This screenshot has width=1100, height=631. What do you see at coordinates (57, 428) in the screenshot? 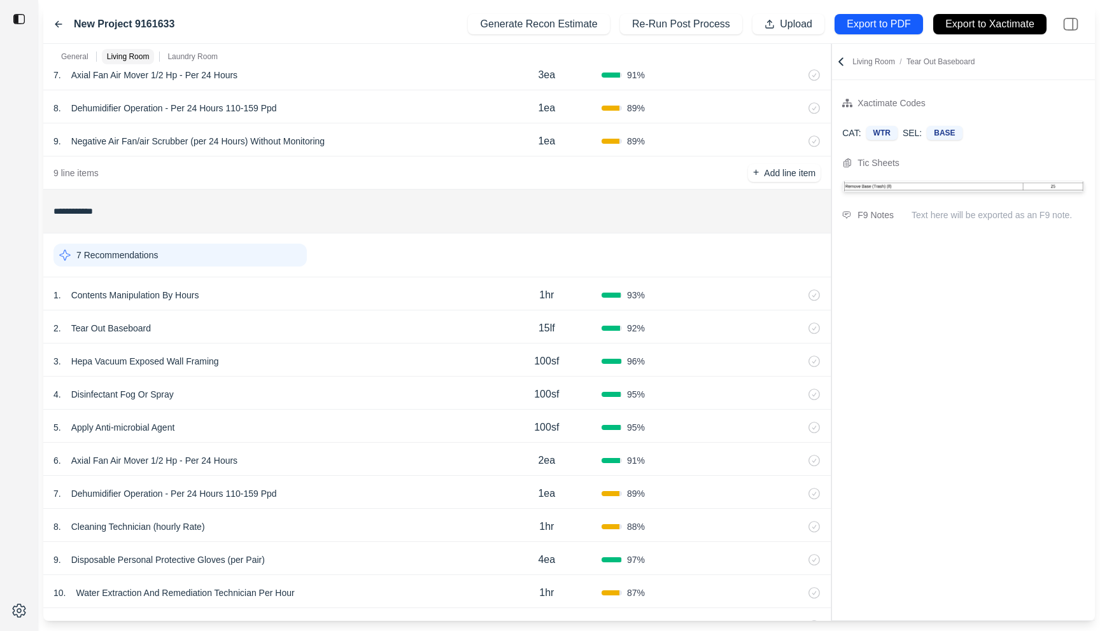
I see `p: 5 .` at bounding box center [57, 428].